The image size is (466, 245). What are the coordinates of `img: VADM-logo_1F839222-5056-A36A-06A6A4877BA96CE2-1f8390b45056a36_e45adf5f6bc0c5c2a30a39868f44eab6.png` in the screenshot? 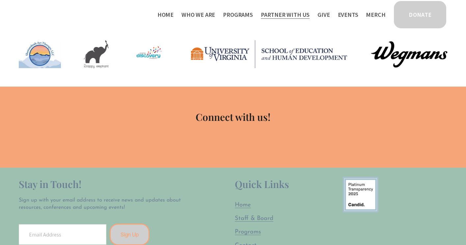 It's located at (149, 54).